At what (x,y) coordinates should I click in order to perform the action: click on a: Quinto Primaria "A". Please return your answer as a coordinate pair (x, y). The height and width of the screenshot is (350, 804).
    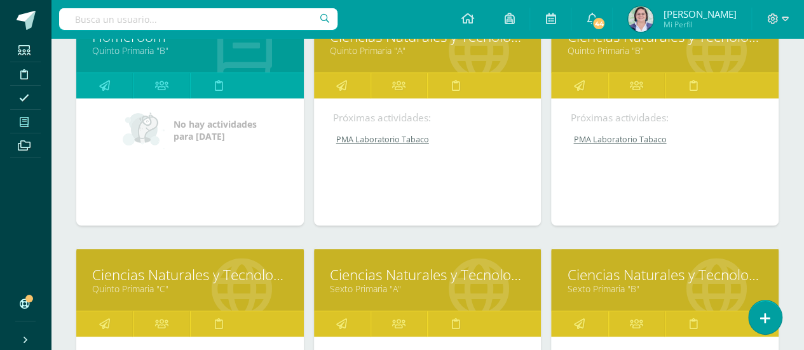
    Looking at the image, I should click on (428, 50).